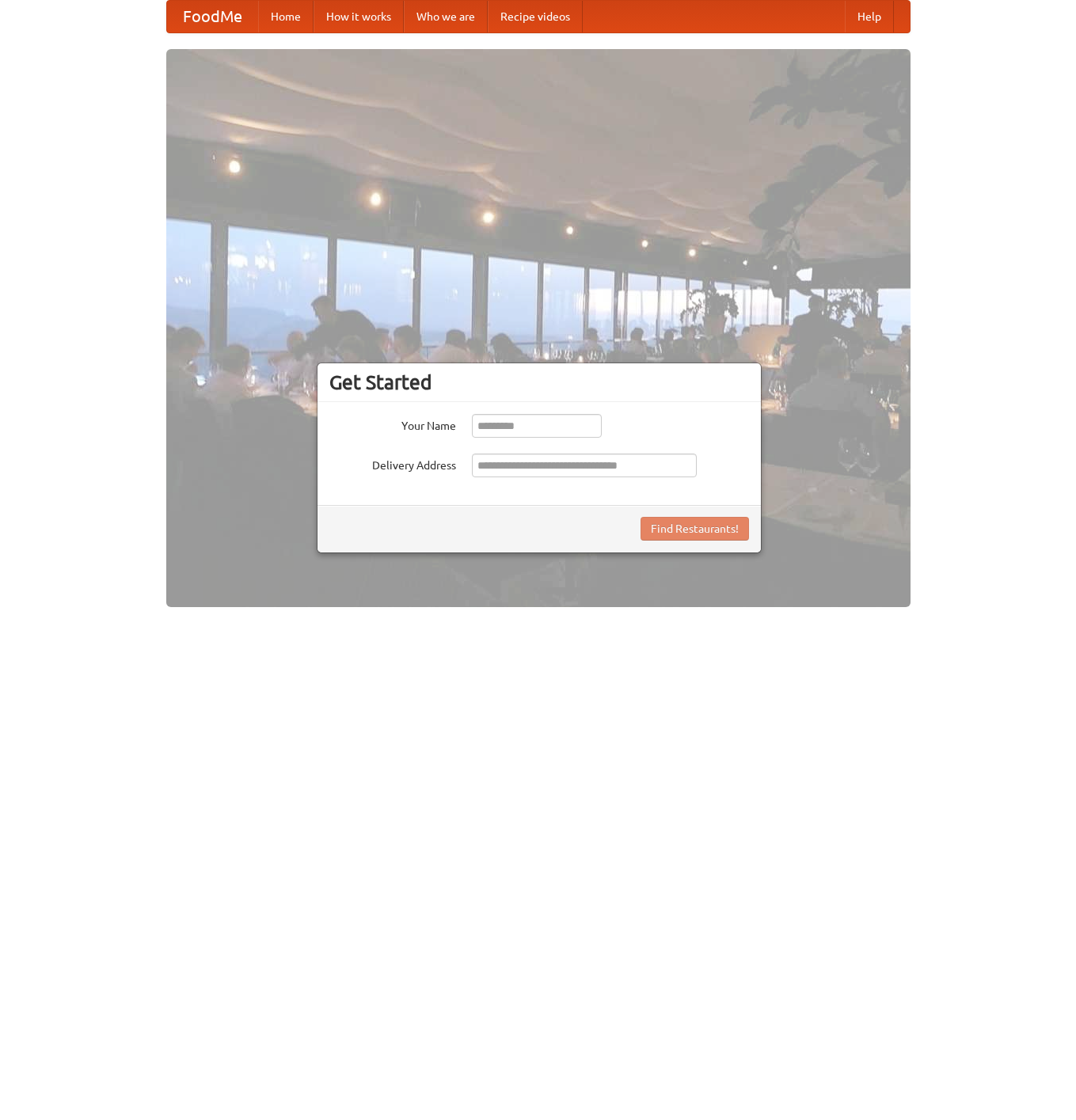 The image size is (1076, 1120). What do you see at coordinates (212, 17) in the screenshot?
I see `a: FoodMe` at bounding box center [212, 17].